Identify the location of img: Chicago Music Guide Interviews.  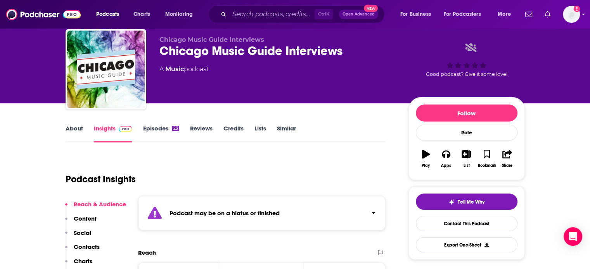
(106, 69).